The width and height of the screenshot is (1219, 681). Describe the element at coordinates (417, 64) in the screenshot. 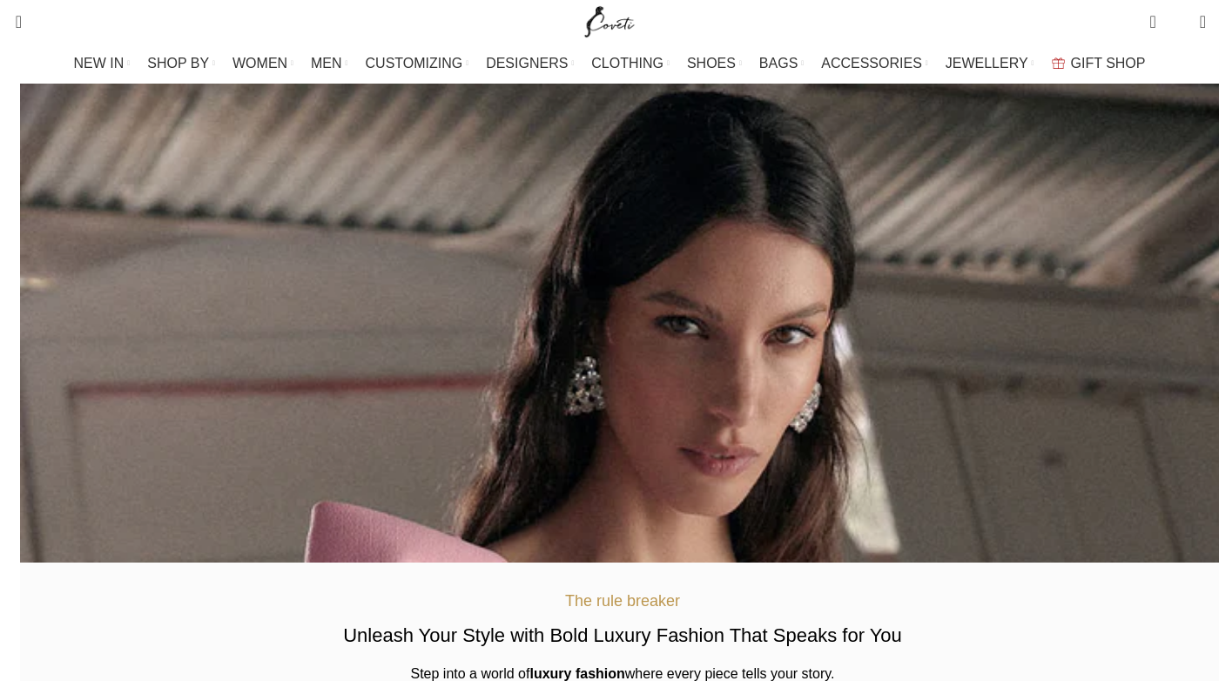

I see `a: CUSTOMIZING` at that location.